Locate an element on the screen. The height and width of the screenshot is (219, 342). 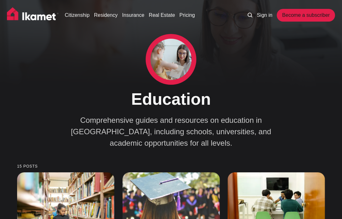
img: Education is located at coordinates (171, 59).